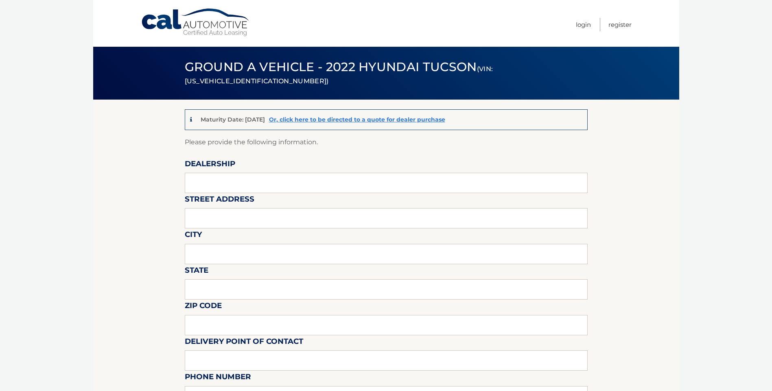  Describe the element at coordinates (196, 272) in the screenshot. I see `label: State` at that location.